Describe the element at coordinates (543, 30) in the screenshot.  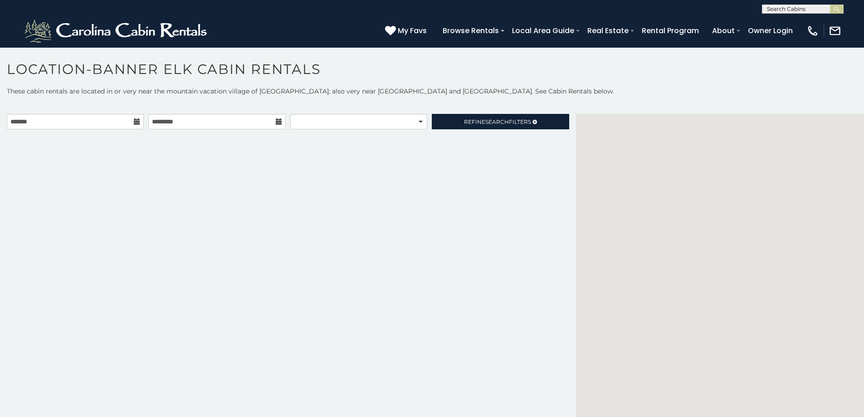
I see `a: Local Area Guide` at that location.